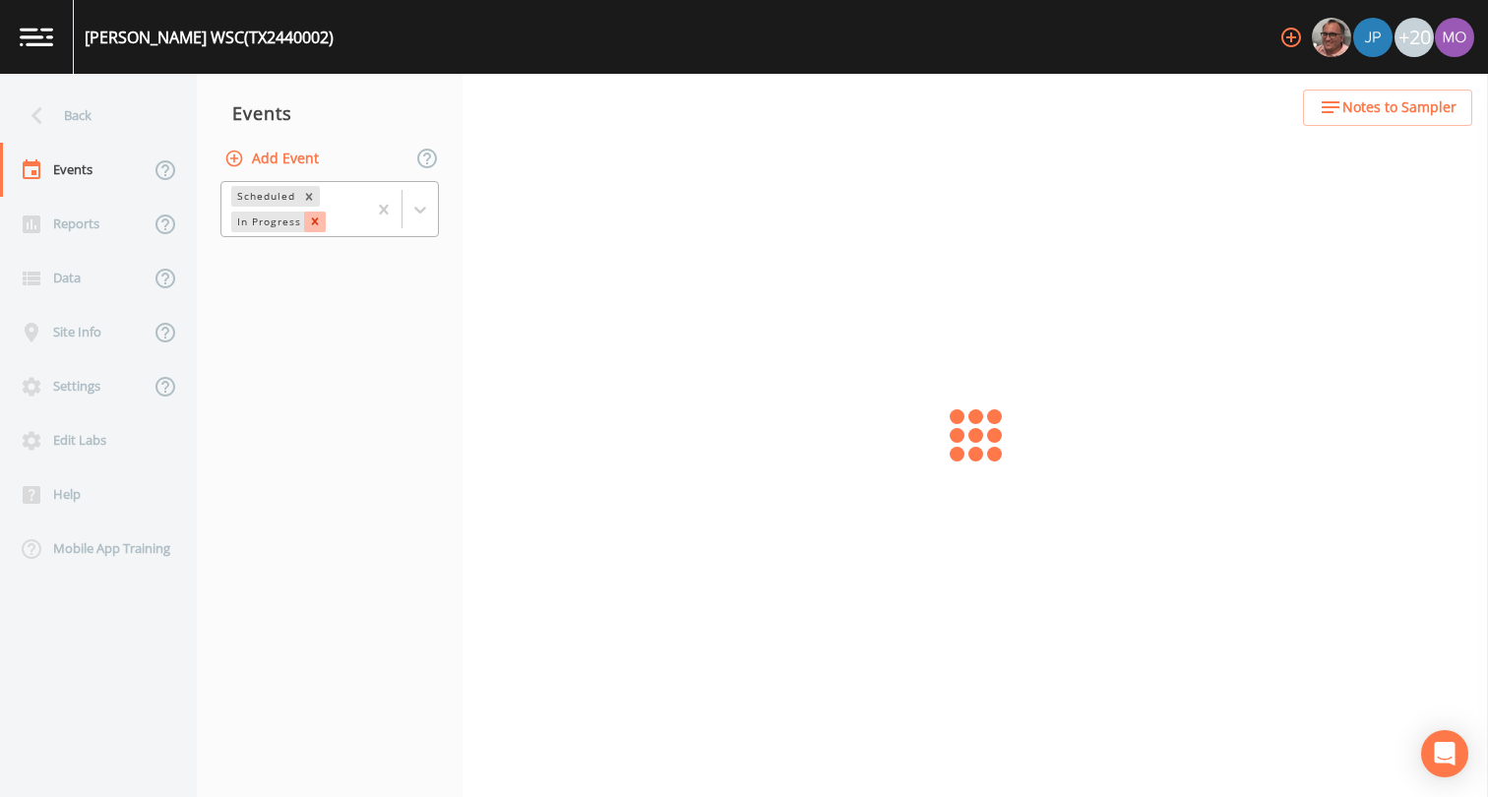  What do you see at coordinates (315, 221) in the screenshot?
I see `div: Remove In Progress` at bounding box center [315, 221].